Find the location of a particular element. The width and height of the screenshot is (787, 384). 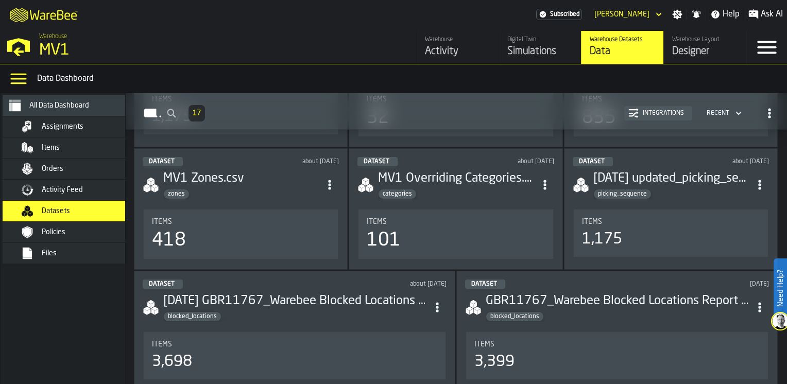

div: 1,175 is located at coordinates (602, 239).